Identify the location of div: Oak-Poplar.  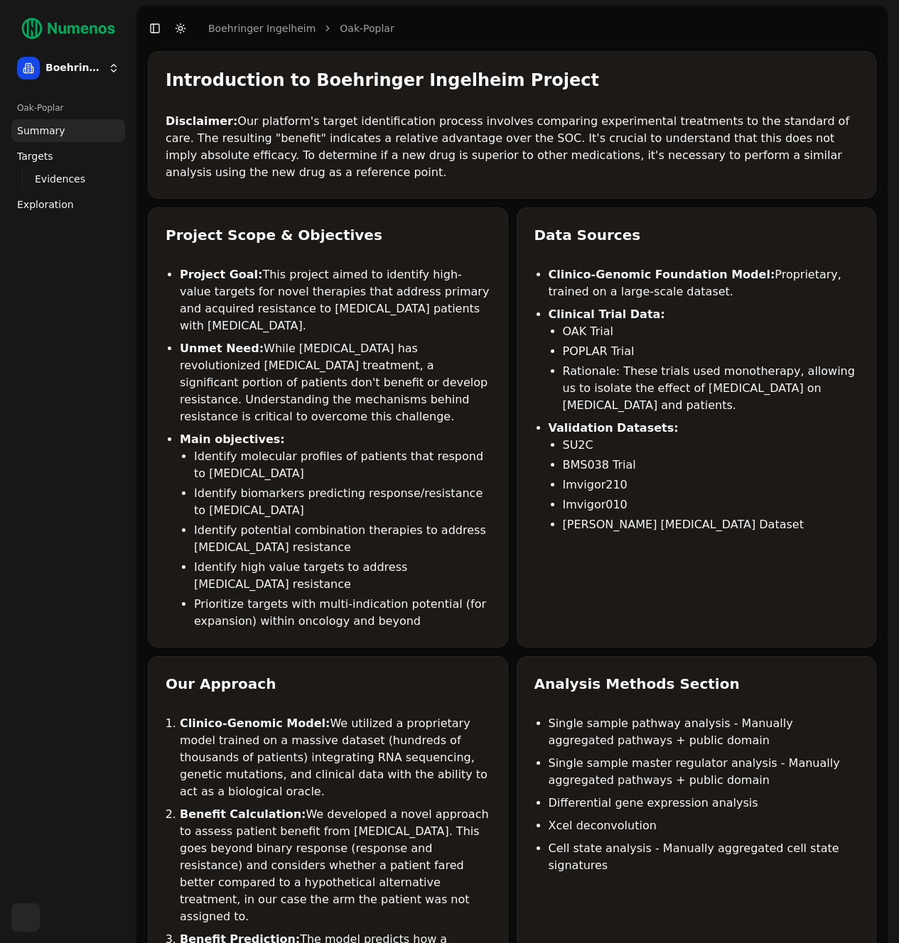
(68, 108).